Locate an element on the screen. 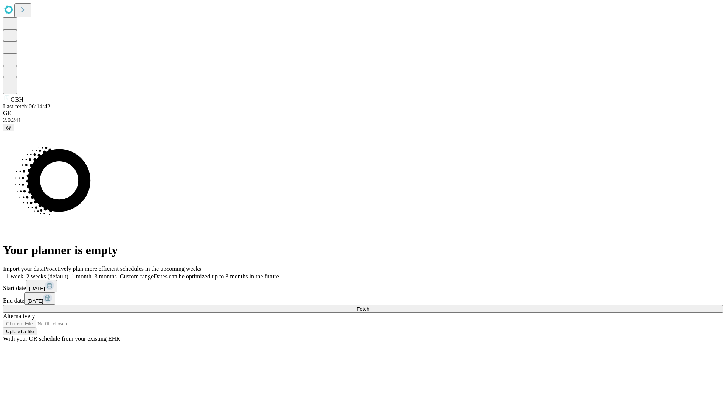 This screenshot has width=726, height=408. span: Alternatively is located at coordinates (19, 316).